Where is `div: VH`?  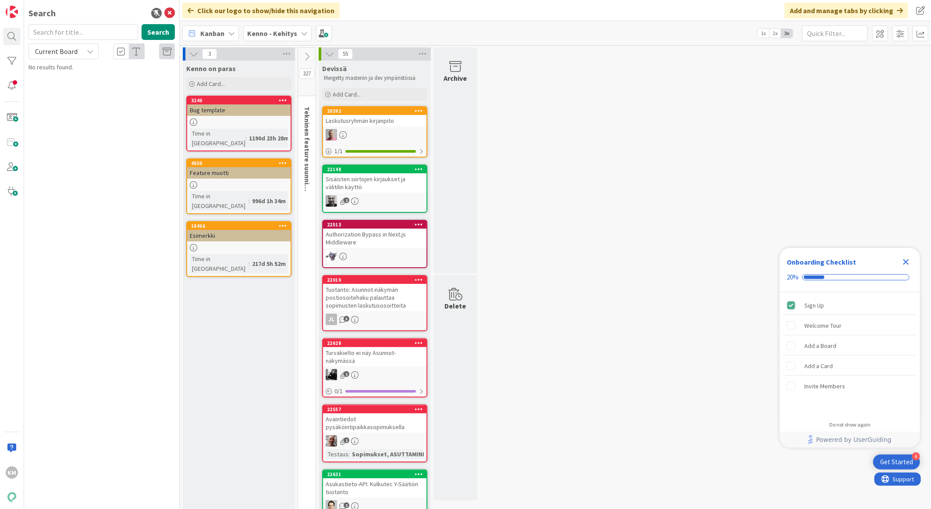 div: VH is located at coordinates (375, 441).